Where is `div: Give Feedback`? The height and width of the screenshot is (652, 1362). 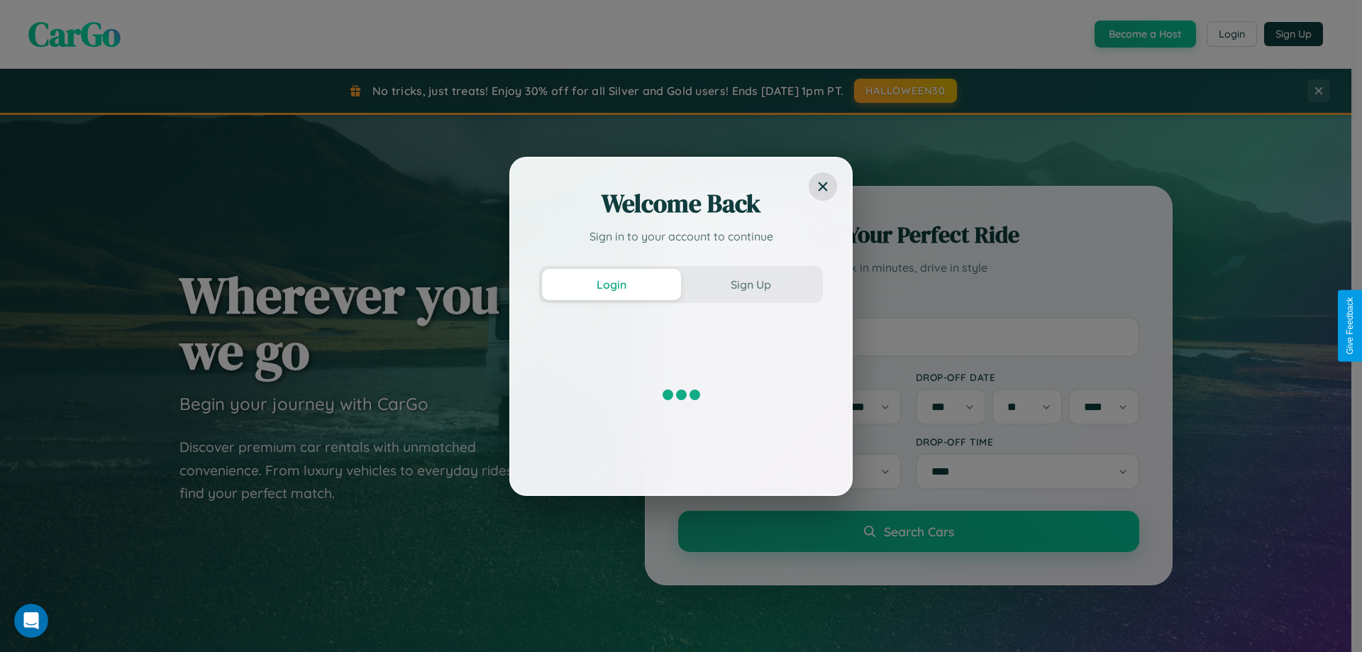
div: Give Feedback is located at coordinates (1350, 326).